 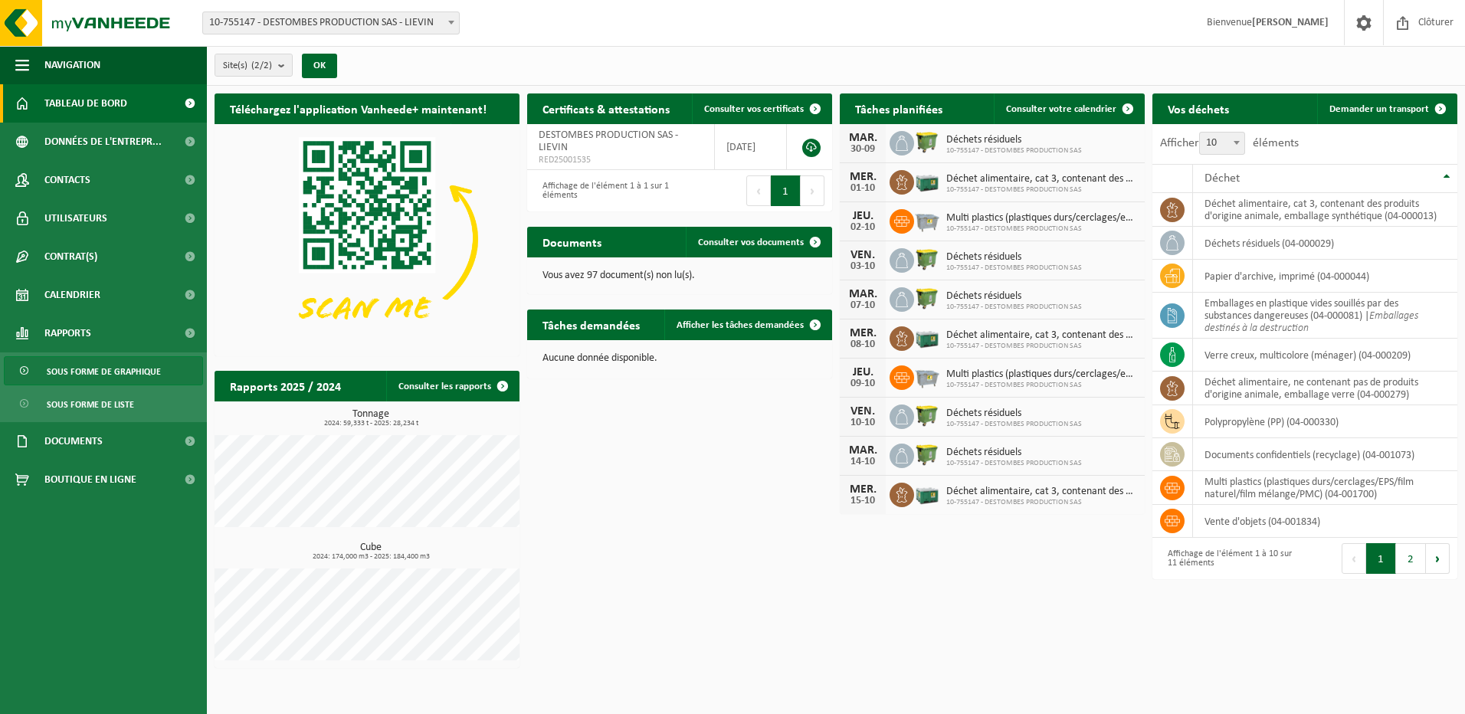 I want to click on span: DESTOMBES PRODUCTION SAS - LIEVIN, so click(x=608, y=141).